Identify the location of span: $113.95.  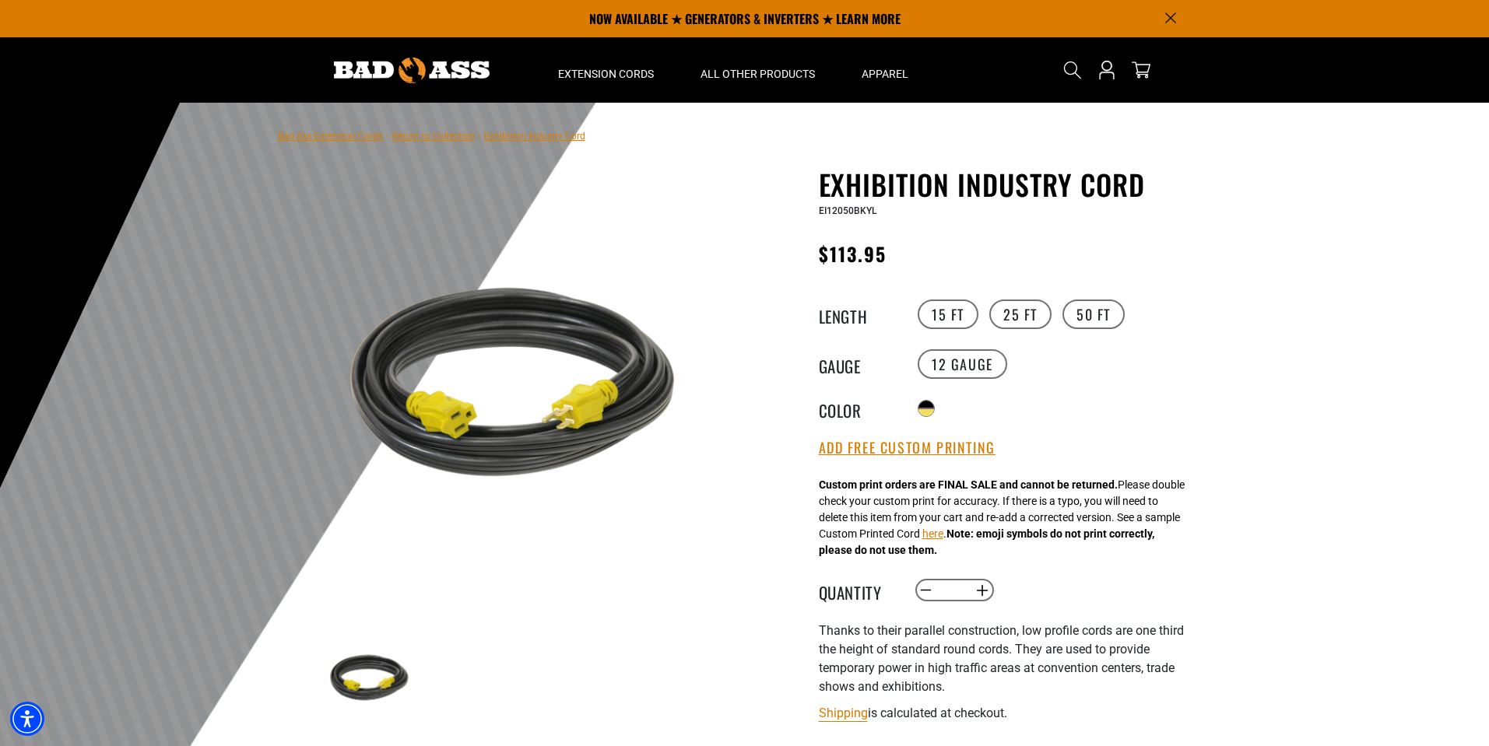
(853, 254).